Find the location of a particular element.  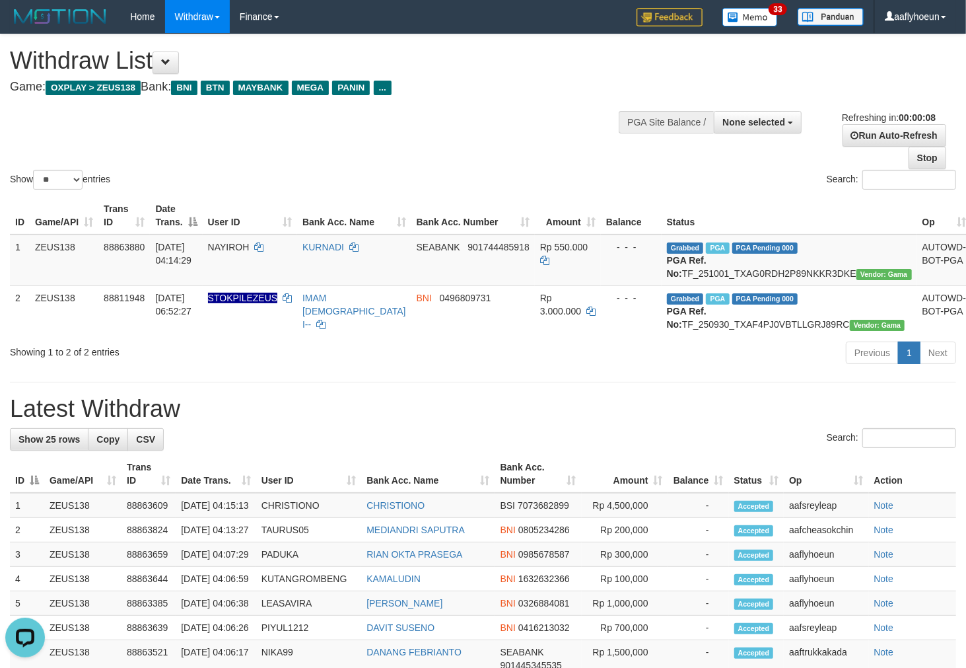

span: Copy 0326884081 to clipboard is located at coordinates (544, 603).